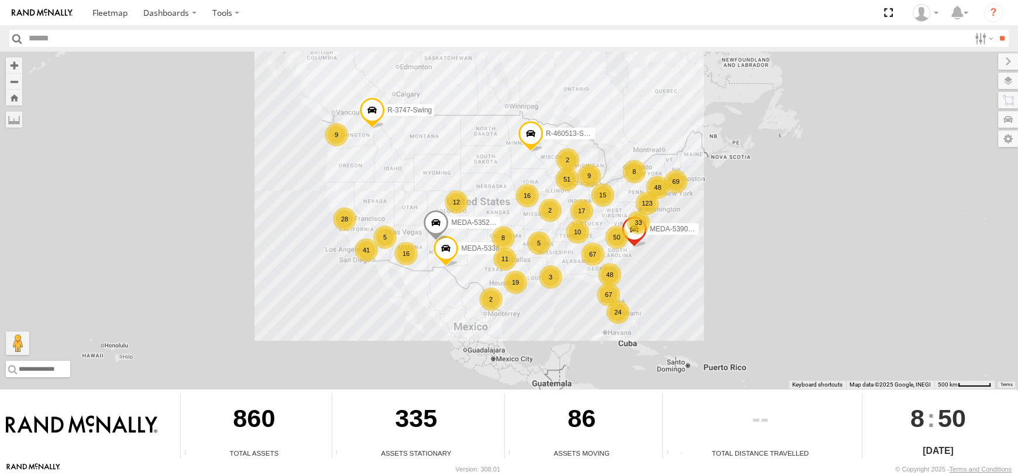 This screenshot has height=475, width=1018. What do you see at coordinates (190, 453) in the screenshot?
I see `div: Total number of Enabled Assets` at bounding box center [190, 453].